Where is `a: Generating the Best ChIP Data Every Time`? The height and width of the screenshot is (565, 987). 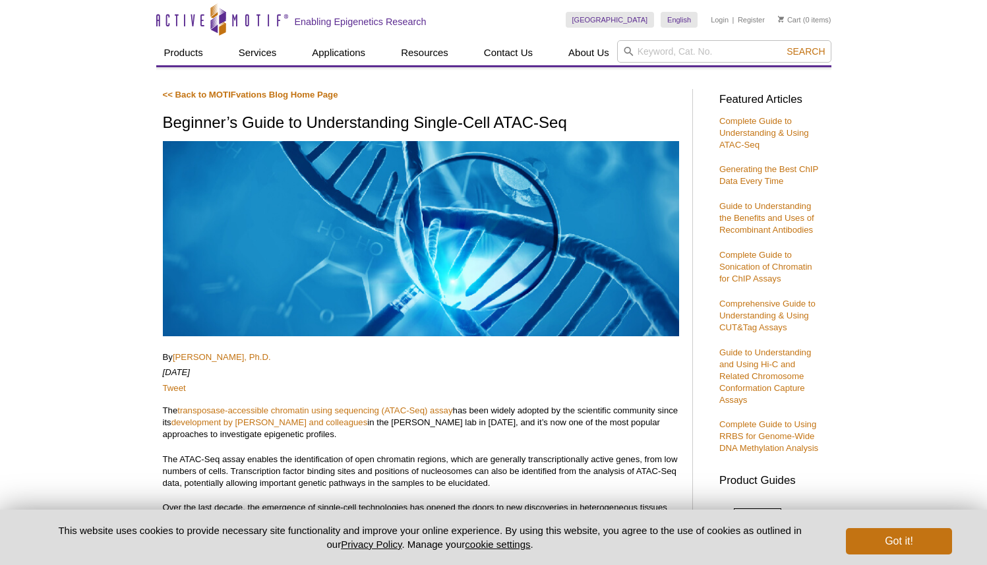 a: Generating the Best ChIP Data Every Time is located at coordinates (769, 175).